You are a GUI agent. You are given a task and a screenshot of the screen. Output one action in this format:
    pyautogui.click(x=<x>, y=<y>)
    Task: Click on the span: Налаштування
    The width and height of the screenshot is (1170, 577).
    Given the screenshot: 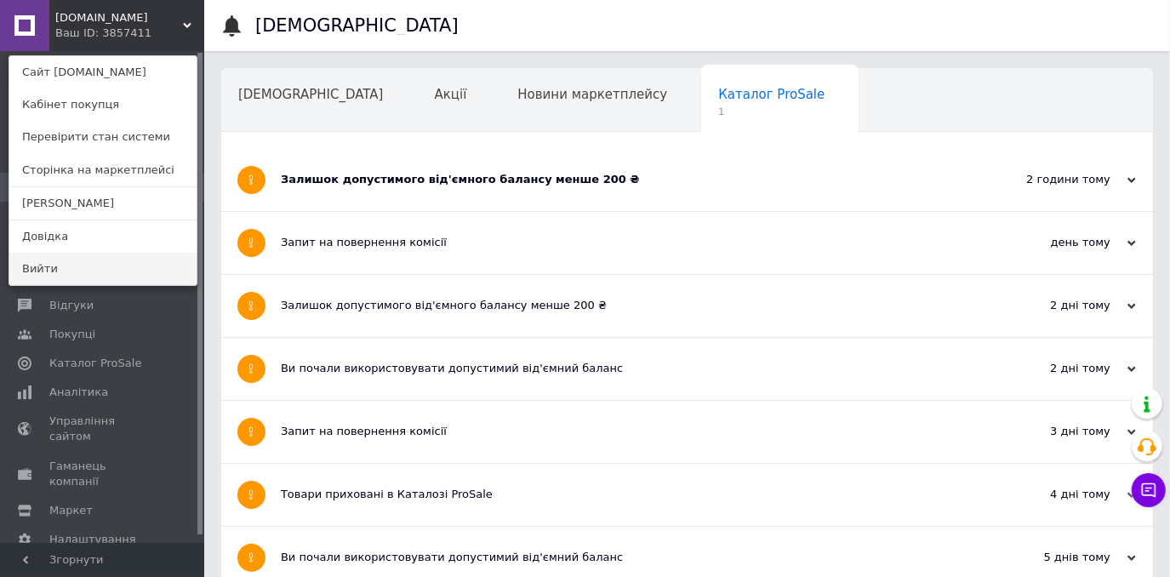 What is the action you would take?
    pyautogui.click(x=93, y=539)
    